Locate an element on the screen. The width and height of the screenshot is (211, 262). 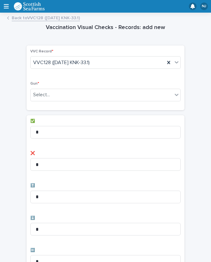
div: Select... is located at coordinates (41, 95).